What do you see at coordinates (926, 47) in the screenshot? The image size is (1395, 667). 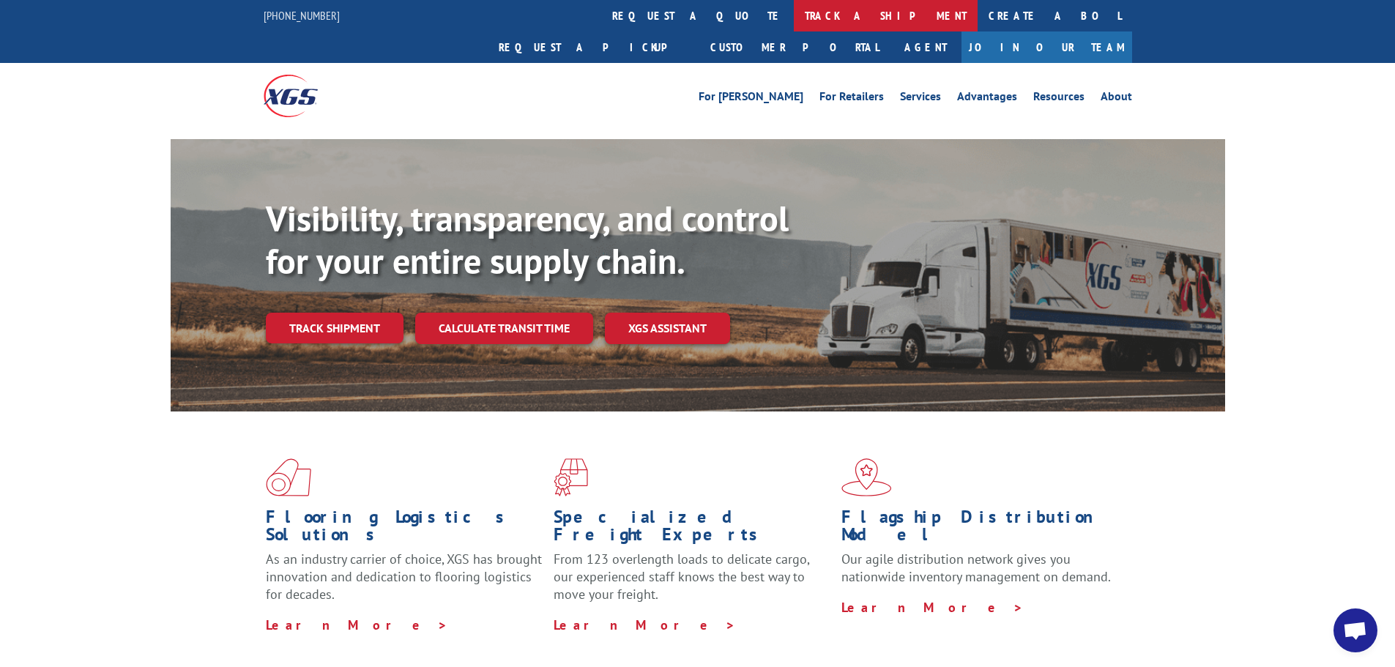 I see `a: Agent` at bounding box center [926, 47].